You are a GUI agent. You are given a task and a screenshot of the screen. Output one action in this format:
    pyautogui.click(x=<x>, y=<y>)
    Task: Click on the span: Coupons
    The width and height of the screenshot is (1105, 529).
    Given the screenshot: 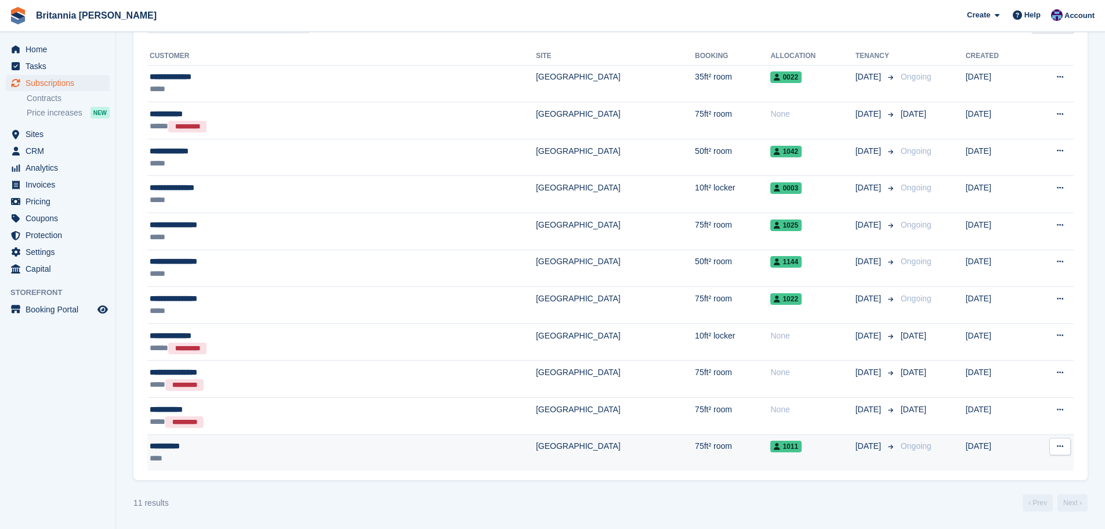 What is the action you would take?
    pyautogui.click(x=60, y=218)
    